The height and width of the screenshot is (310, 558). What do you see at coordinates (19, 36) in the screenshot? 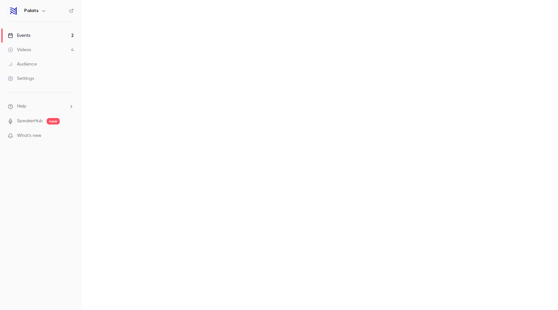
I see `div: Events` at bounding box center [19, 36].